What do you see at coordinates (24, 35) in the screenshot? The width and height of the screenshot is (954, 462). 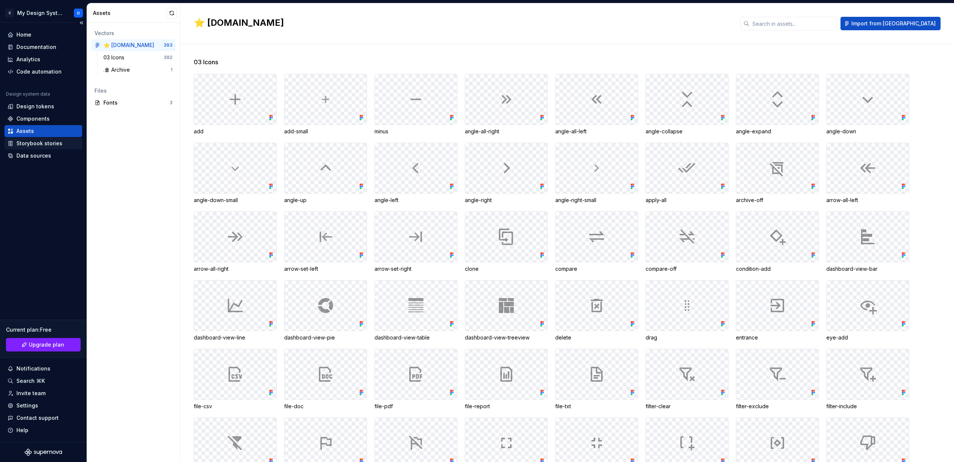 I see `div: Home` at bounding box center [24, 35].